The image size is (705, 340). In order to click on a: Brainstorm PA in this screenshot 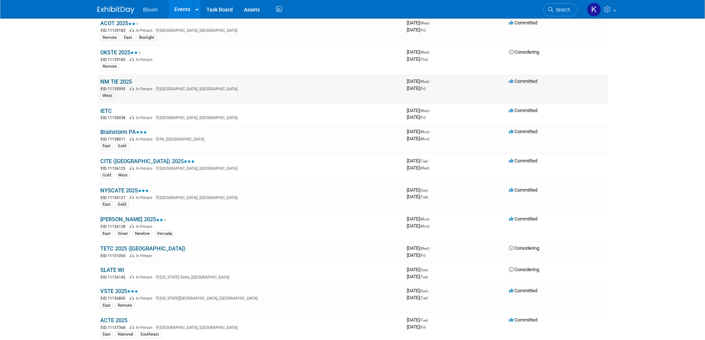, I will do `click(124, 132)`.